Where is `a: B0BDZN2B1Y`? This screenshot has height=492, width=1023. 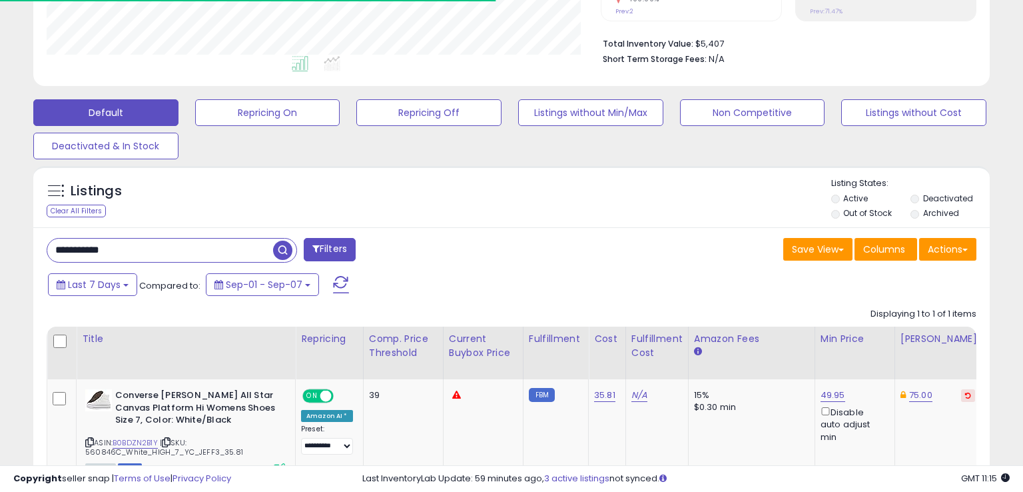 a: B0BDZN2B1Y is located at coordinates (135, 442).